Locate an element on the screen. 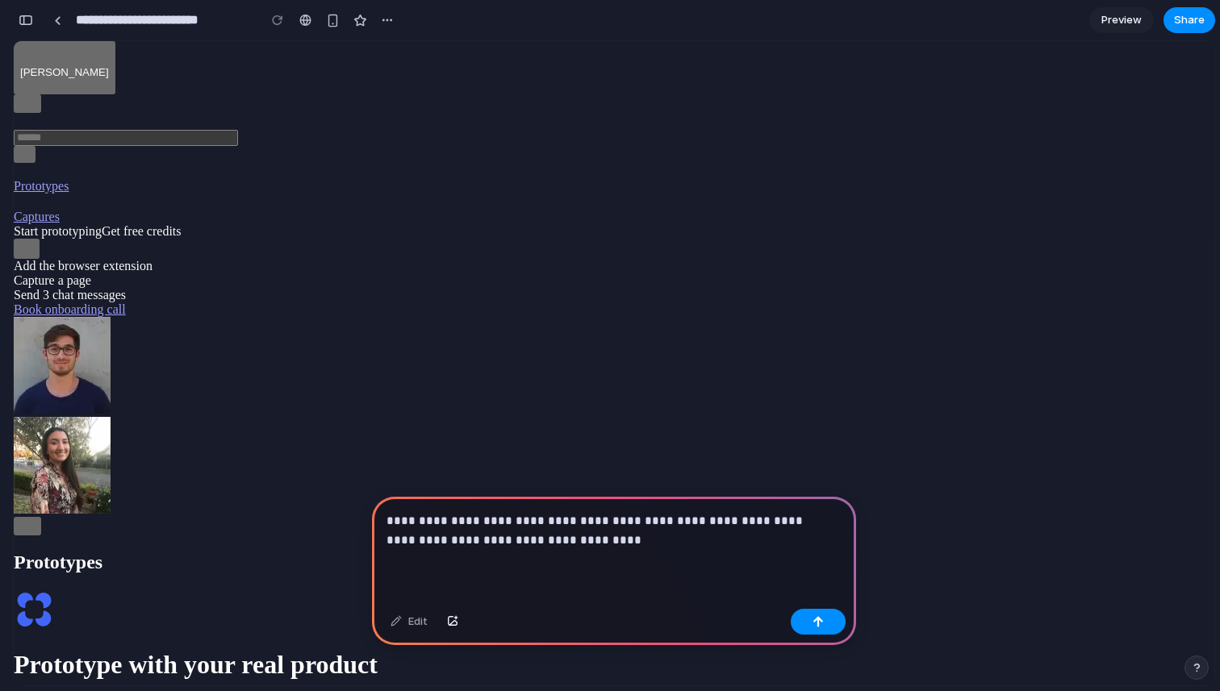  span: Preview is located at coordinates (1121, 20).